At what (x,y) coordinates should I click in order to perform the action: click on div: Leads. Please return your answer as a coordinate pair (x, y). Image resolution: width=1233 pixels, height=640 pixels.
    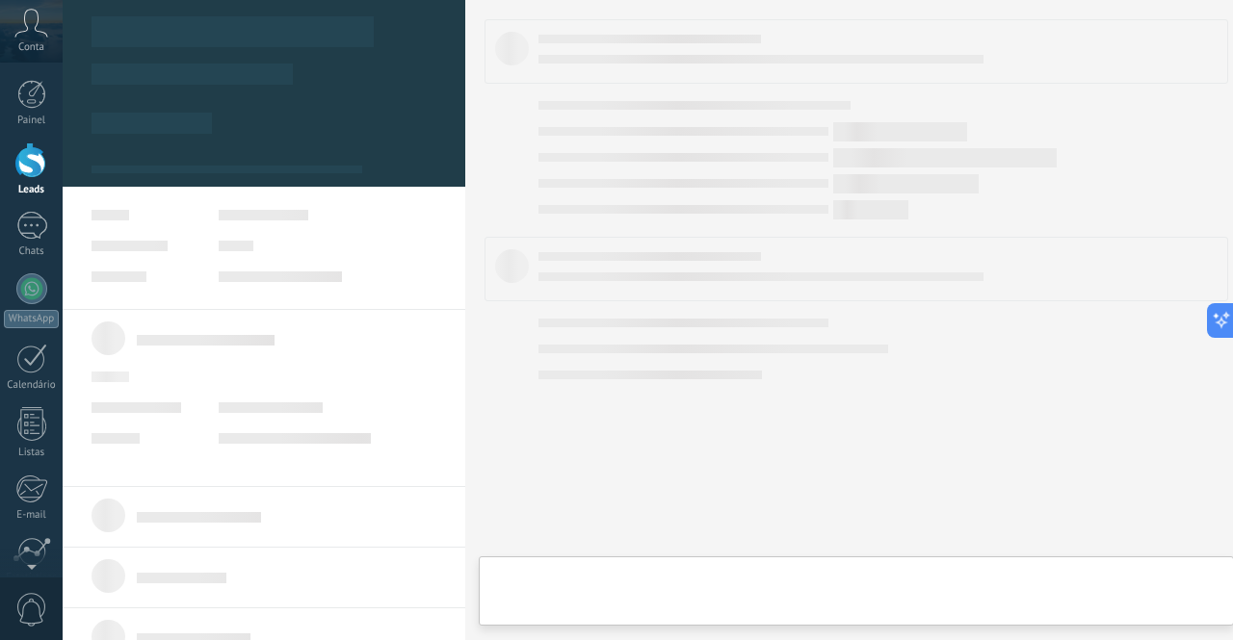
    Looking at the image, I should click on (32, 190).